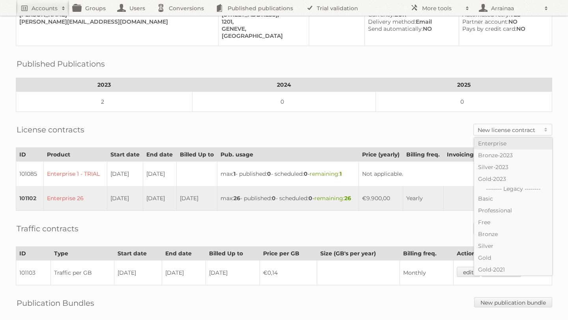  What do you see at coordinates (75, 199) in the screenshot?
I see `td: Enterprise 26` at bounding box center [75, 199].